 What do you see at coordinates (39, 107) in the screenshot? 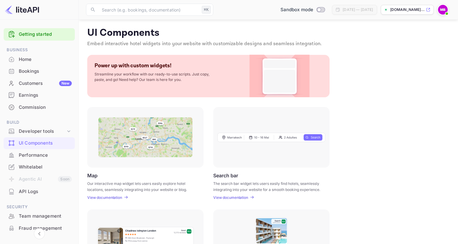
I see `a: Commission` at bounding box center [39, 107].